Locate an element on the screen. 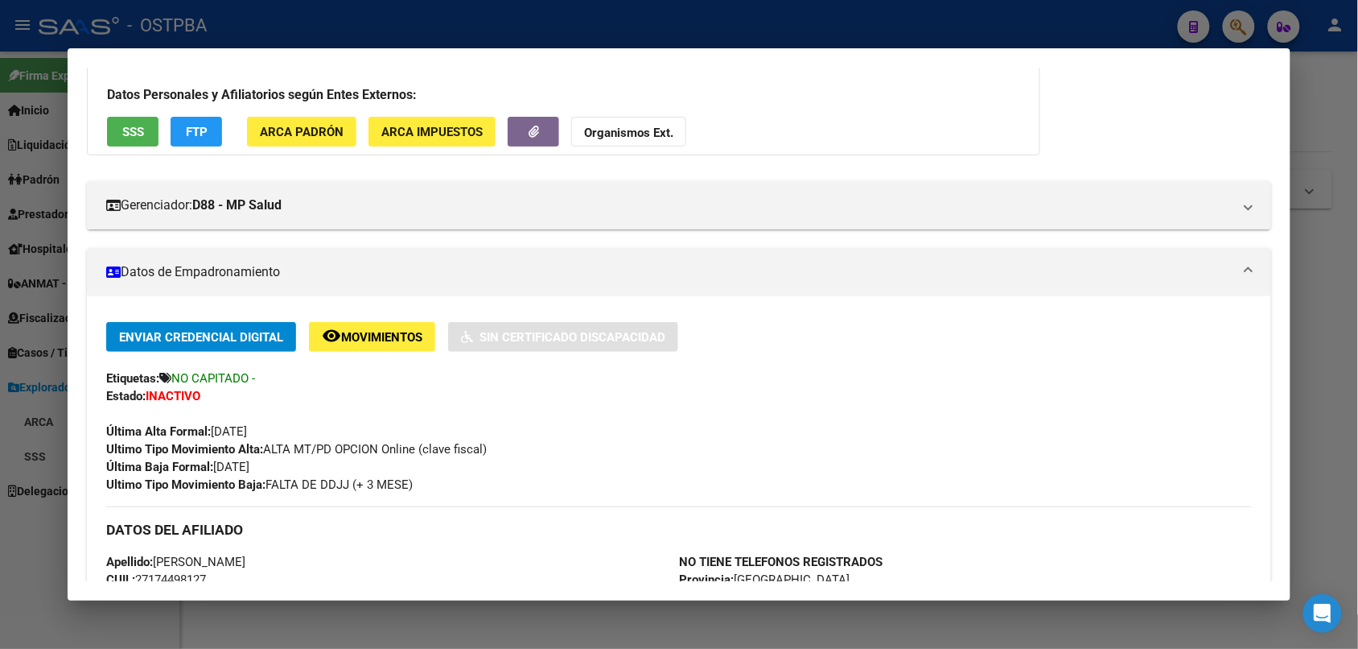  mat-icon: remove_red_eye is located at coordinates (332, 336).